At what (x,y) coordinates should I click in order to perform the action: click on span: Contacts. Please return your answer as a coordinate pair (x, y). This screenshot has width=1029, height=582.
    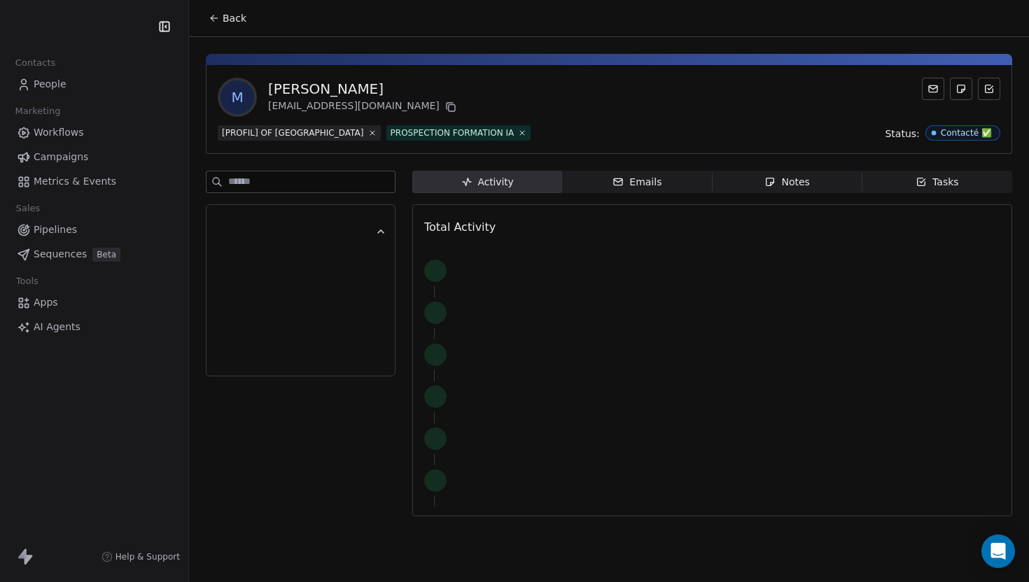
    Looking at the image, I should click on (35, 63).